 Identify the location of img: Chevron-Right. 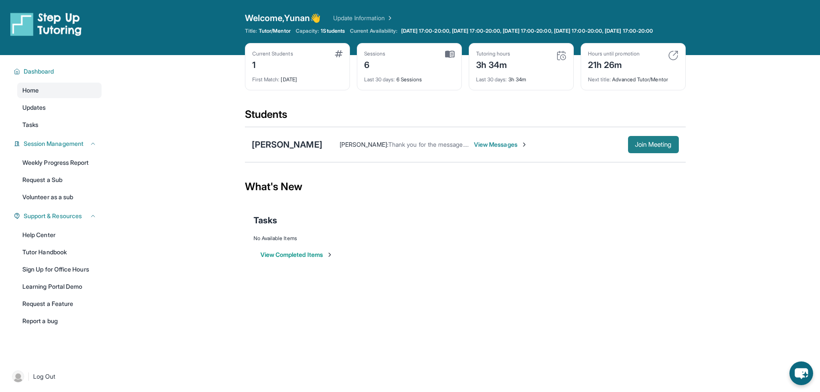
(524, 145).